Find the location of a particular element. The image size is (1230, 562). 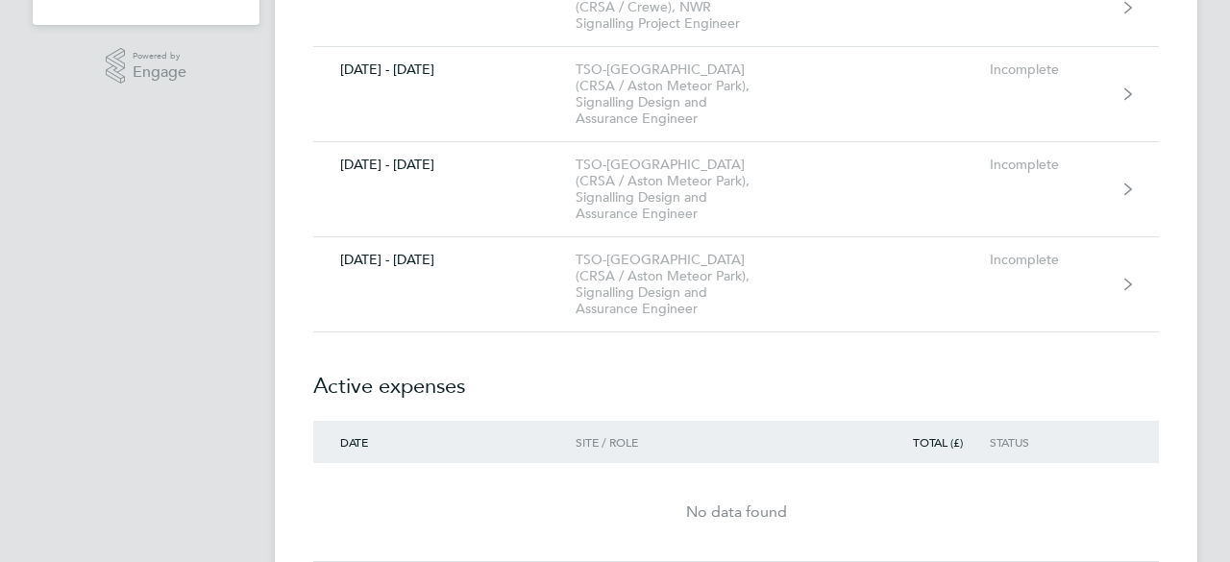

div: Date is located at coordinates (444, 442).